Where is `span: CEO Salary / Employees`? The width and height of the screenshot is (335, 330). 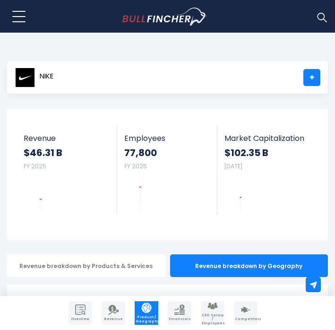 span: CEO Salary / Employees is located at coordinates (213, 319).